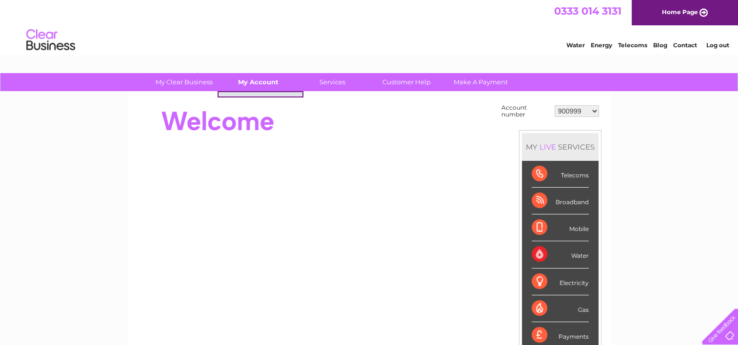 This screenshot has height=345, width=738. What do you see at coordinates (332, 82) in the screenshot?
I see `a: Services` at bounding box center [332, 82].